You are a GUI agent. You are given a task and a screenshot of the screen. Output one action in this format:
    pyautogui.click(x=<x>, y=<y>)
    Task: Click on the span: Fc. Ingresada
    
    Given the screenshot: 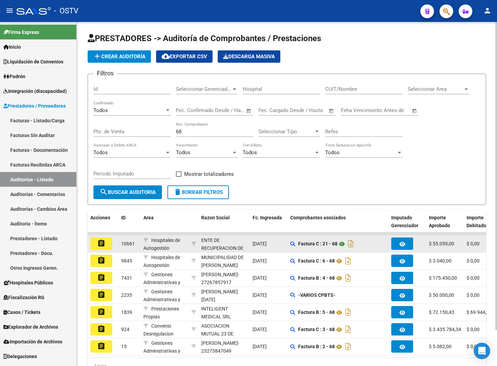 What is the action you would take?
    pyautogui.click(x=267, y=217)
    